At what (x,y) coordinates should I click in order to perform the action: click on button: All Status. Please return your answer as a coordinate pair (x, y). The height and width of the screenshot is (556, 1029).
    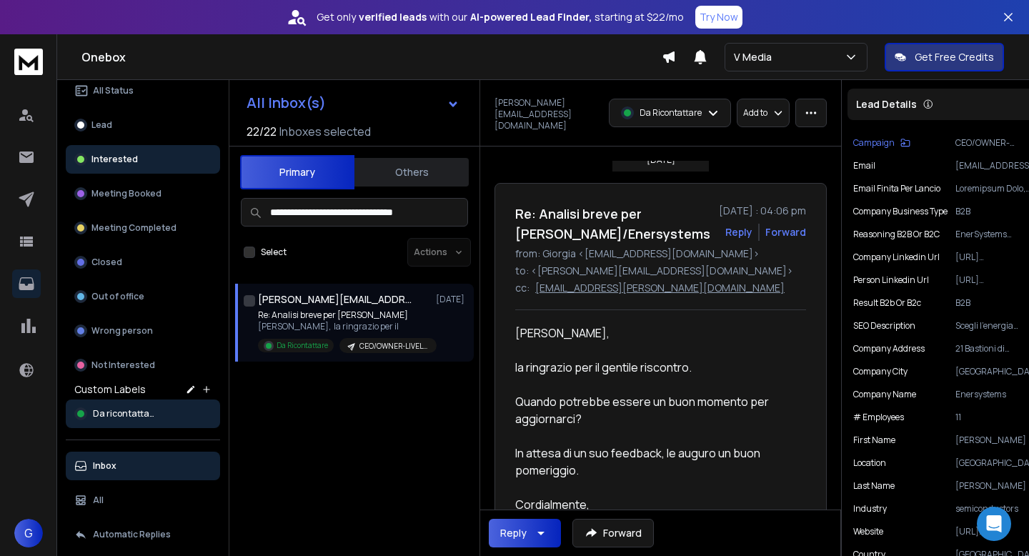
    Looking at the image, I should click on (143, 91).